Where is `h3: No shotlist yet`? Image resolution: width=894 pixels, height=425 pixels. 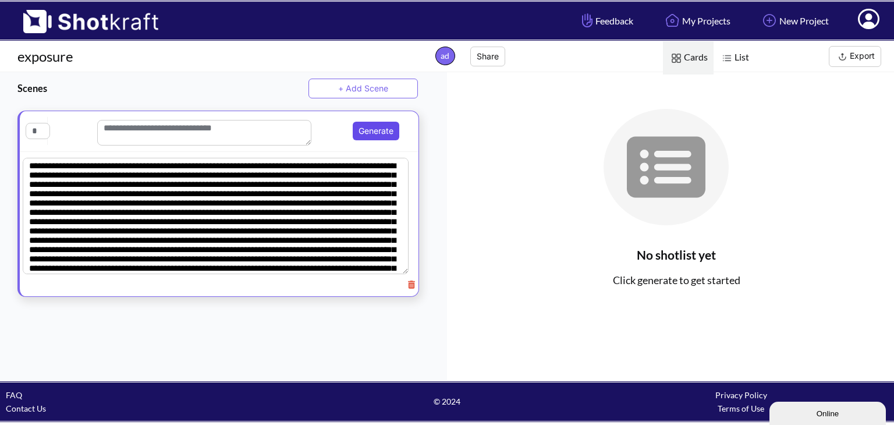 h3: No shotlist yet is located at coordinates (677, 254).